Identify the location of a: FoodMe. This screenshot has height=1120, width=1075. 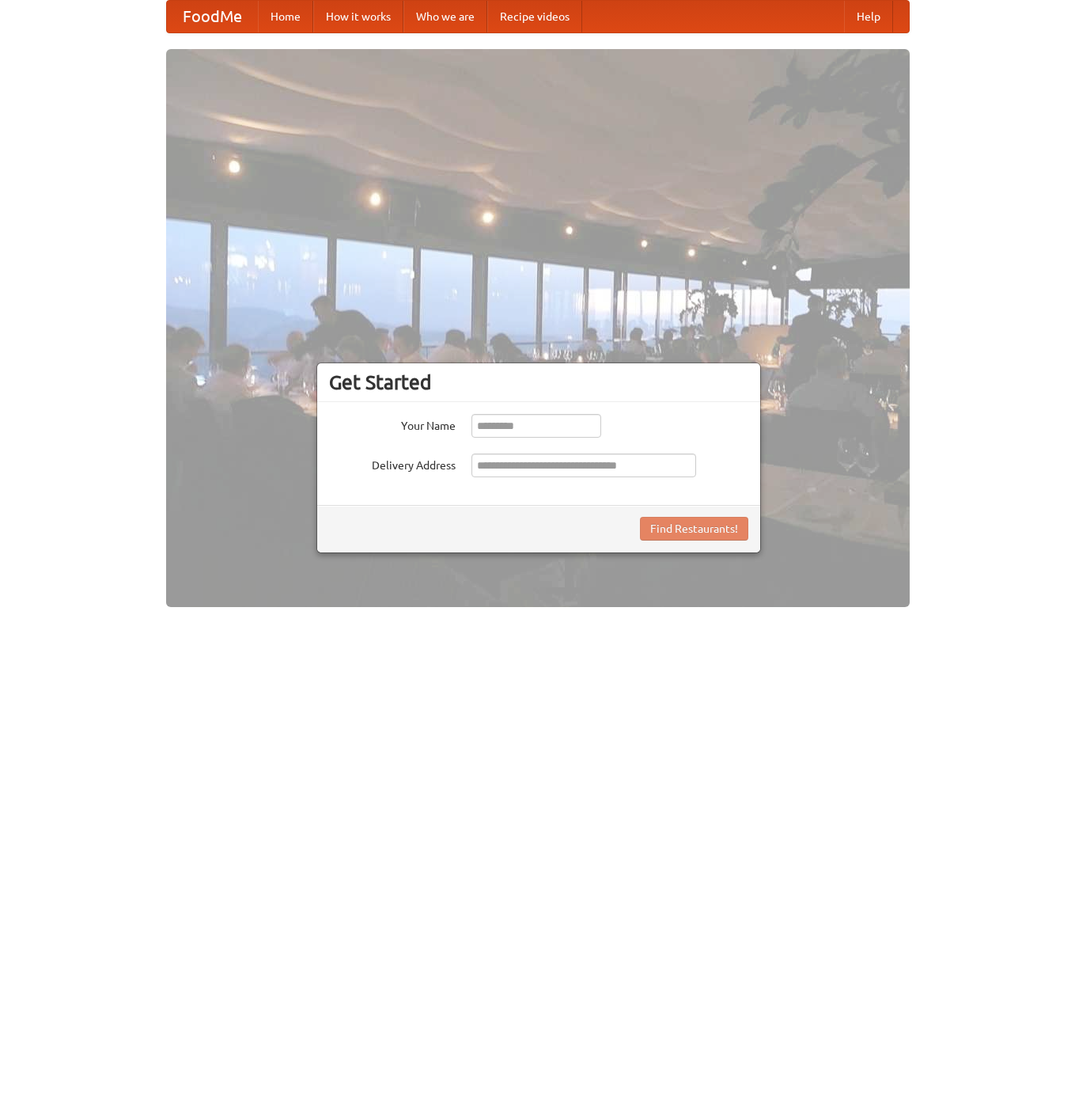
(212, 17).